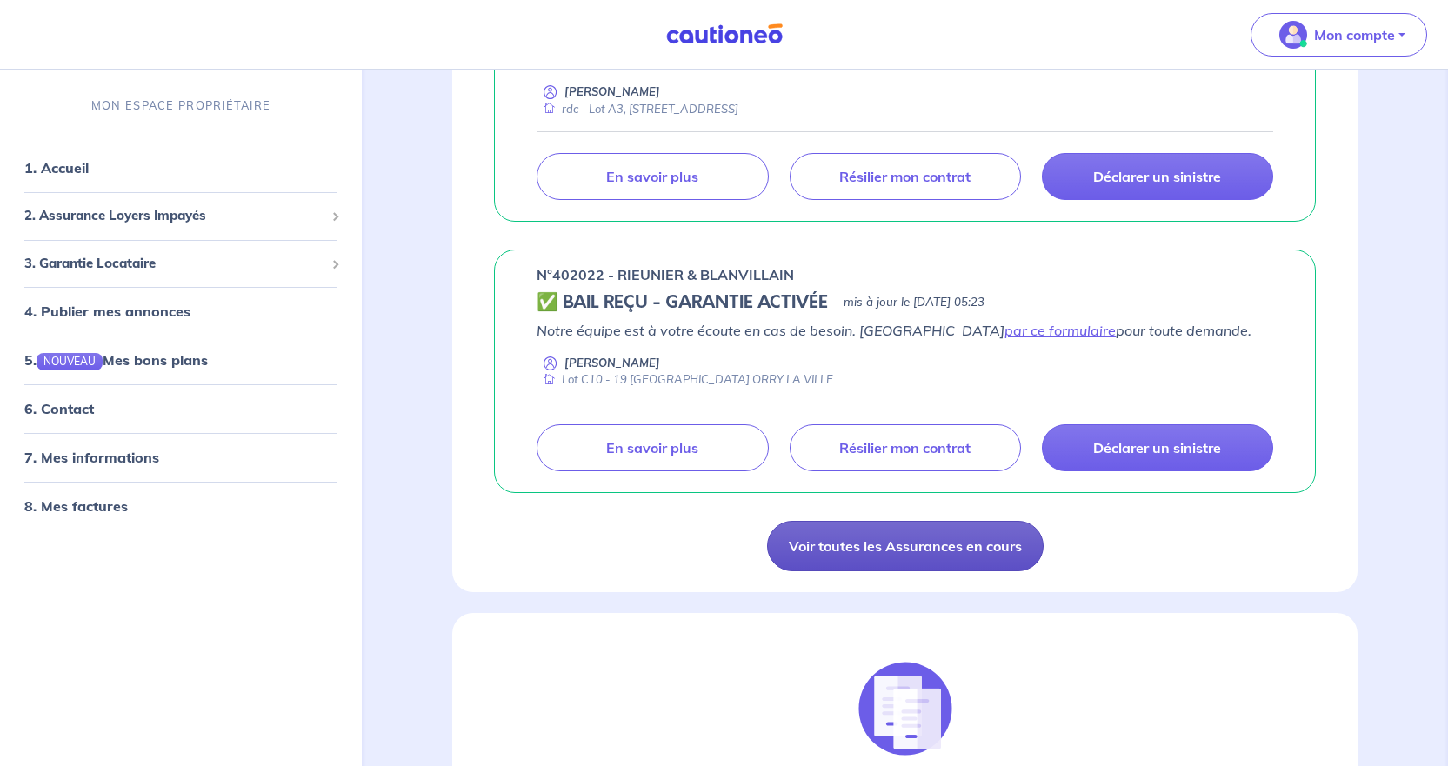 The image size is (1448, 766). What do you see at coordinates (181, 168) in the screenshot?
I see `div: 1. Accueil` at bounding box center [181, 168].